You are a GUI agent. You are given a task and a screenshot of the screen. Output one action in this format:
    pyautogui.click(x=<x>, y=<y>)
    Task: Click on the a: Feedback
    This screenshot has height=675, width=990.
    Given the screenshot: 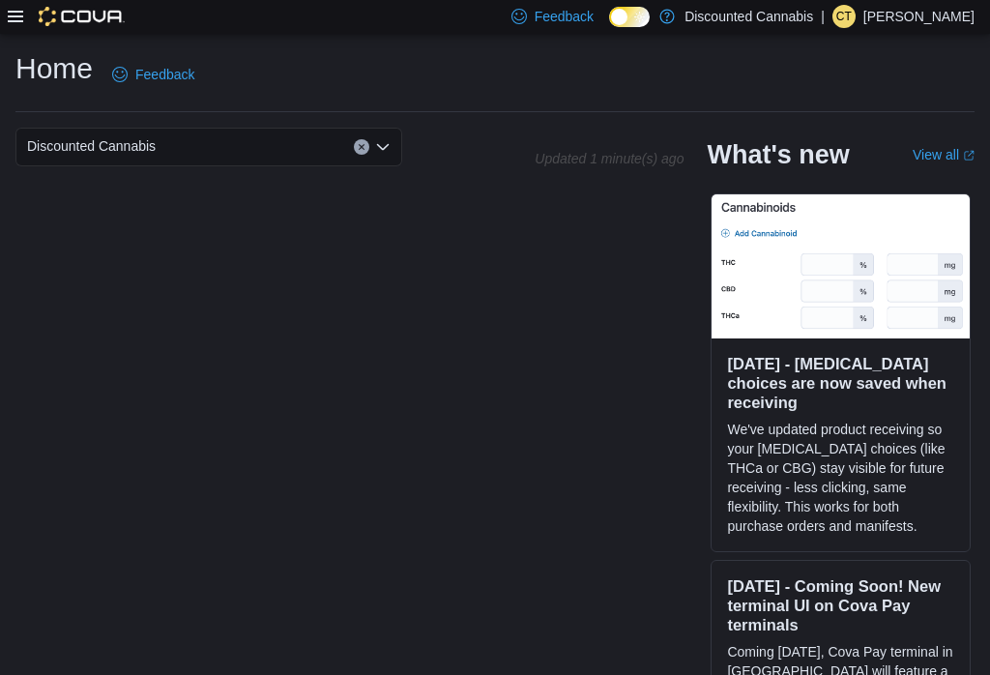 What is the action you would take?
    pyautogui.click(x=153, y=74)
    